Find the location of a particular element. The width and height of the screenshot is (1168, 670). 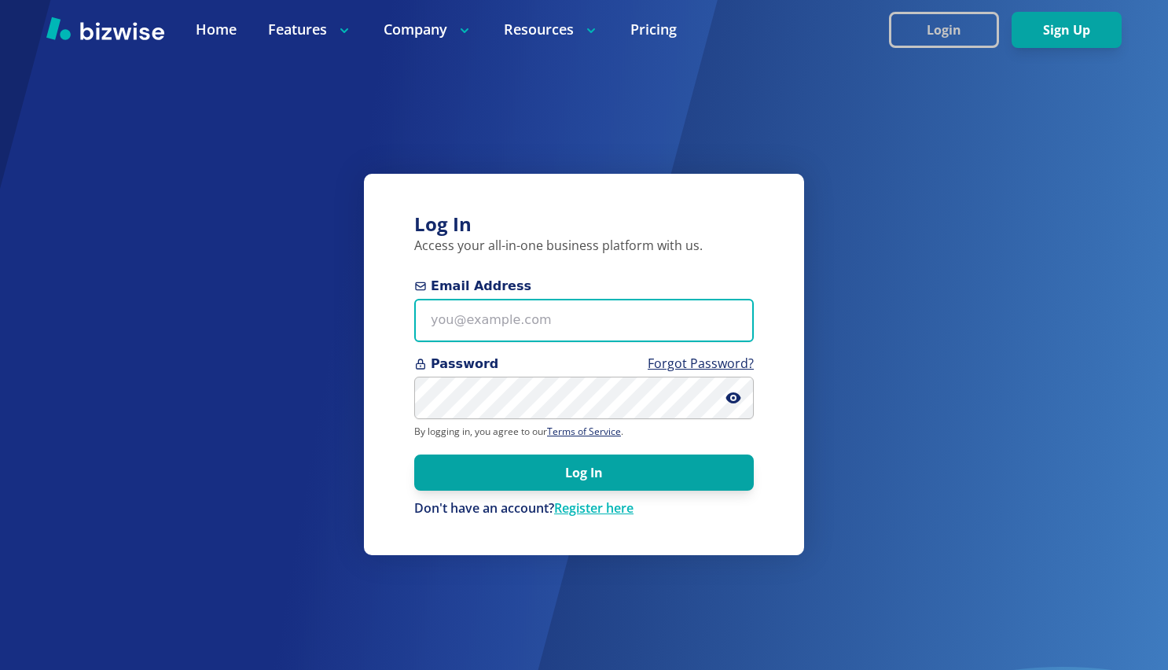

button: Sign Up is located at coordinates (1066, 30).